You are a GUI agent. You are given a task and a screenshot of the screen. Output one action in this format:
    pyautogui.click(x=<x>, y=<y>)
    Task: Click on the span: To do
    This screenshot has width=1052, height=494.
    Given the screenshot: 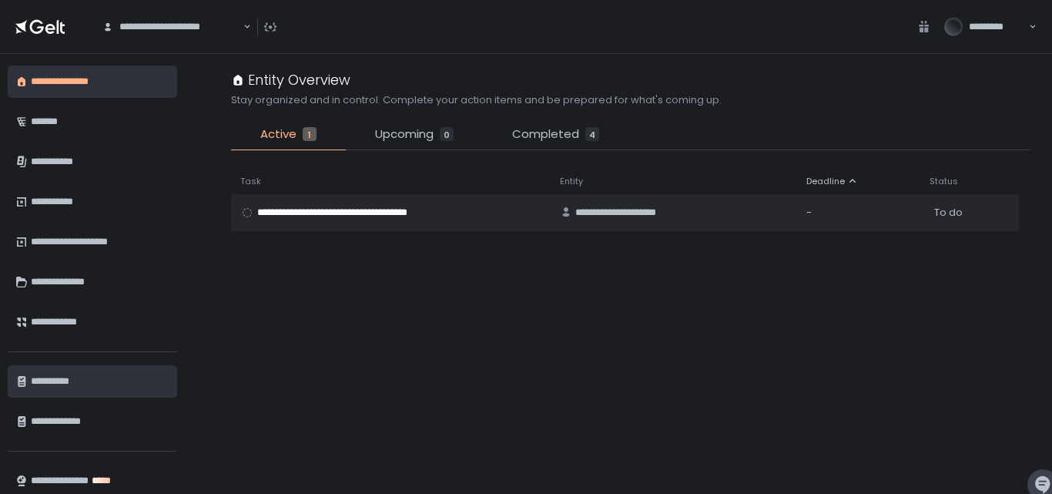 What is the action you would take?
    pyautogui.click(x=948, y=213)
    